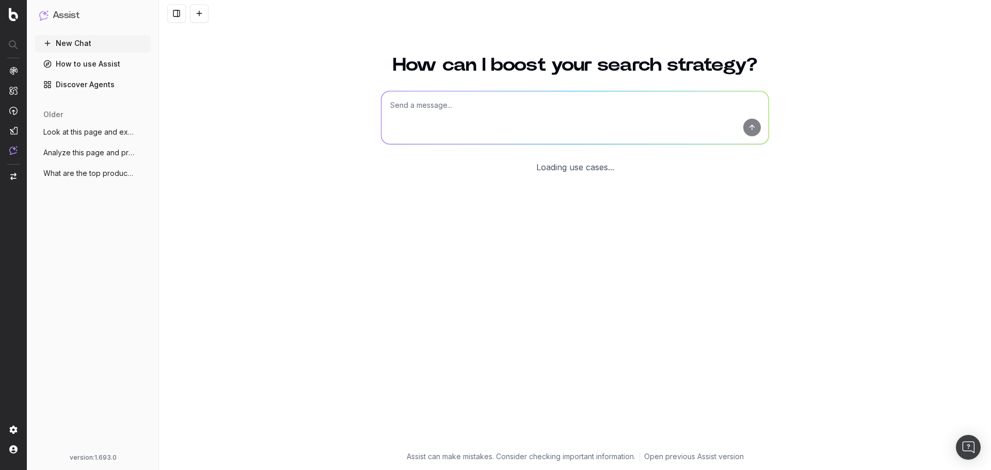 Image resolution: width=991 pixels, height=470 pixels. I want to click on h1: How can I boost your search strategy?, so click(575, 65).